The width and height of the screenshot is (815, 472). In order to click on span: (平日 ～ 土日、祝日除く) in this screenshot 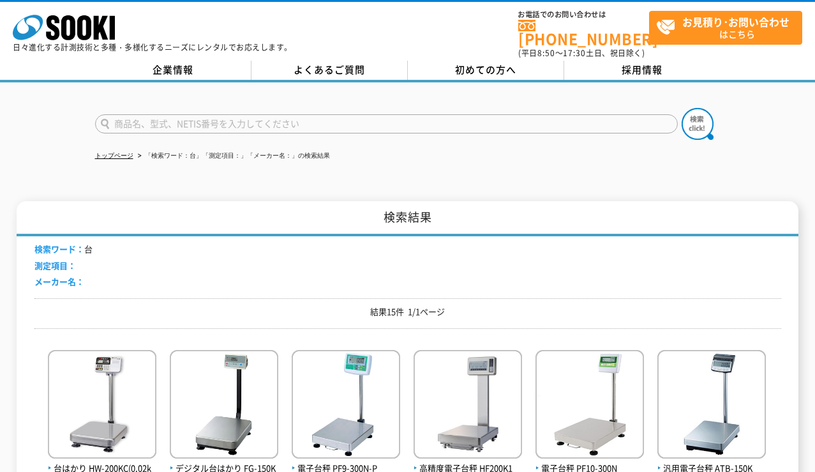, I will do `click(581, 53)`.